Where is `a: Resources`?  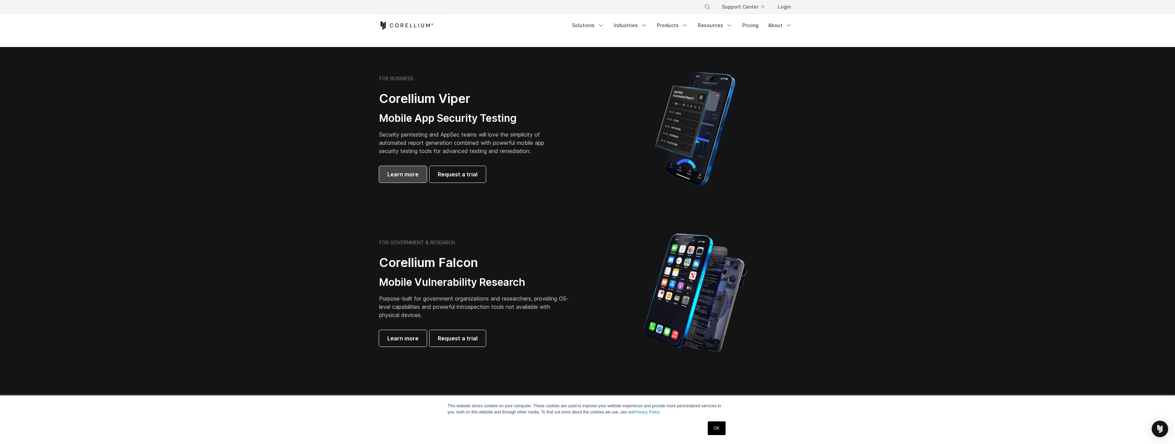 a: Resources is located at coordinates (715, 25).